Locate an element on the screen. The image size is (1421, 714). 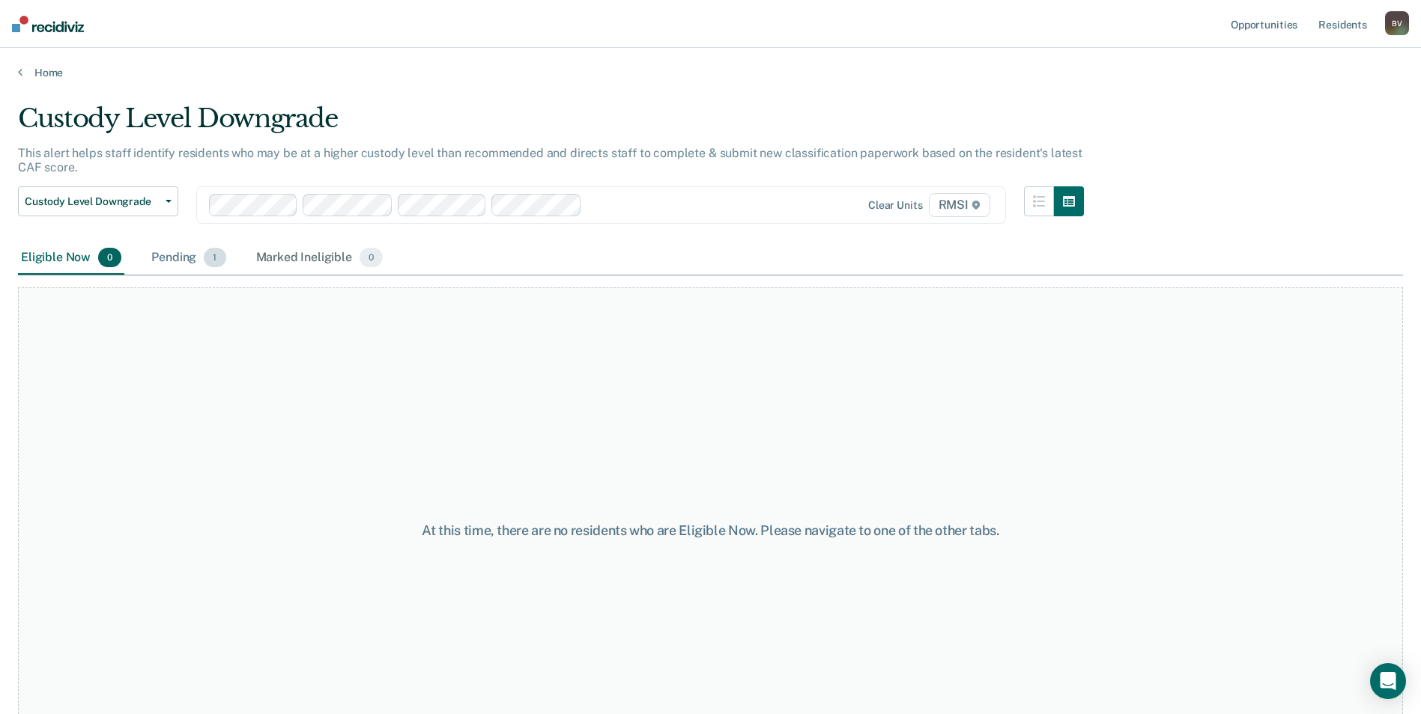
button: BV is located at coordinates (1397, 23).